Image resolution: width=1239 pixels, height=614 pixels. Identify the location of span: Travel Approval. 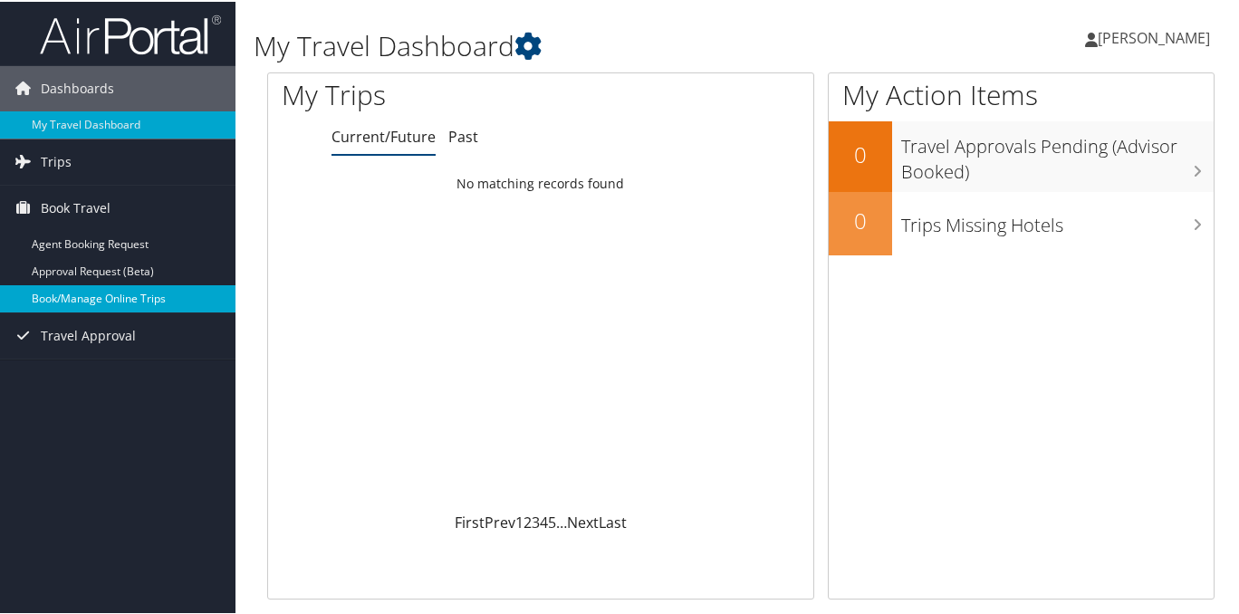
(88, 334).